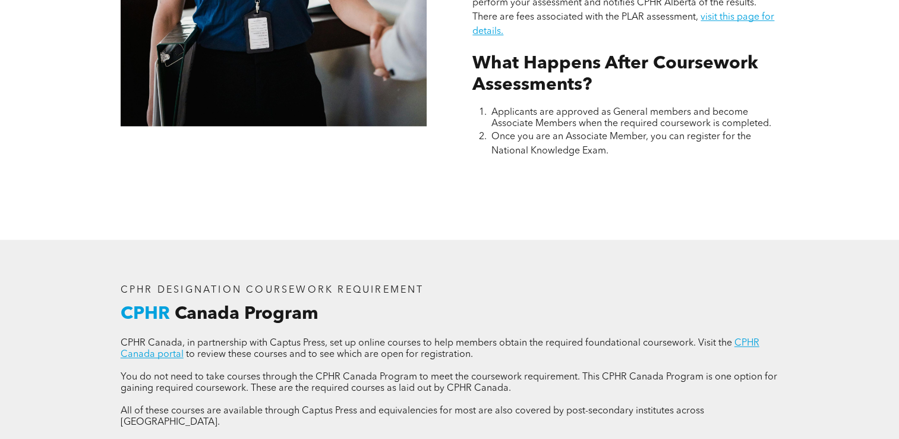 The image size is (899, 439). I want to click on span: CPHR DESIGNATION COURSEWORK REQUIREMENT, so click(272, 290).